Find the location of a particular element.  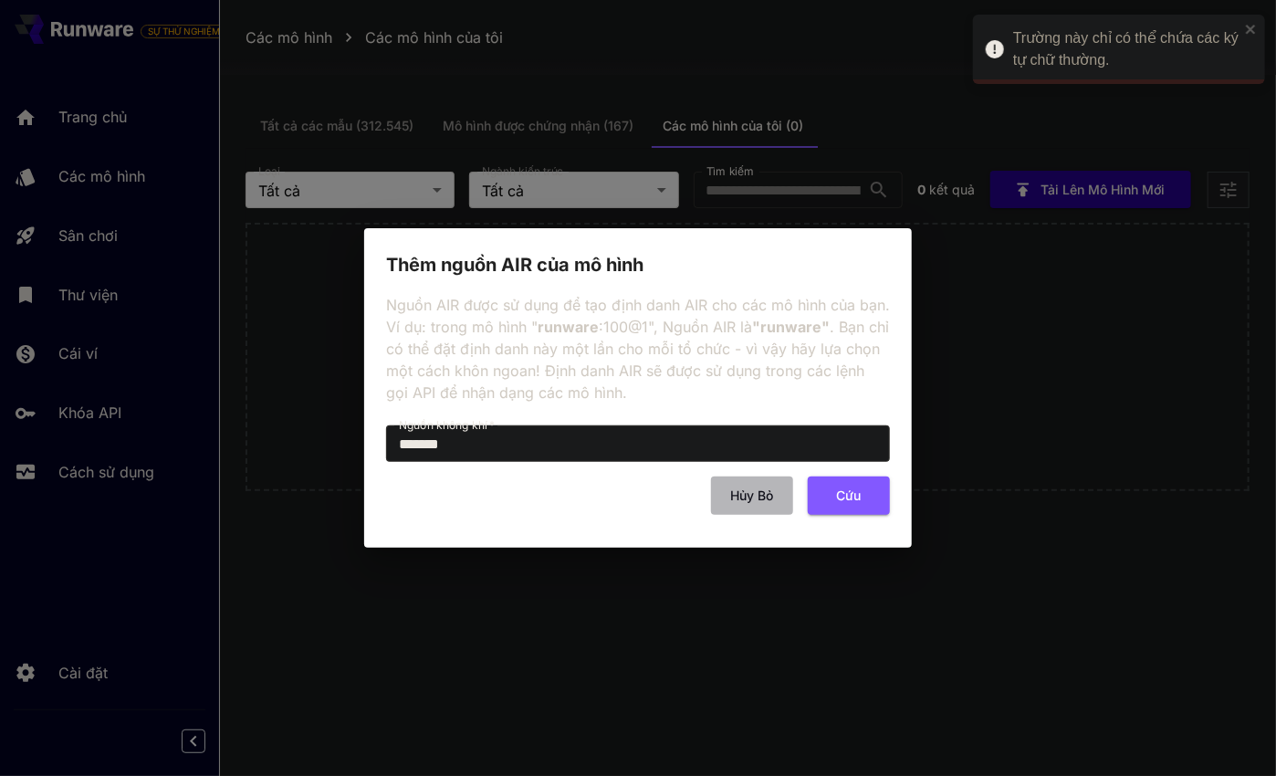

button: Cứu is located at coordinates (849, 495).